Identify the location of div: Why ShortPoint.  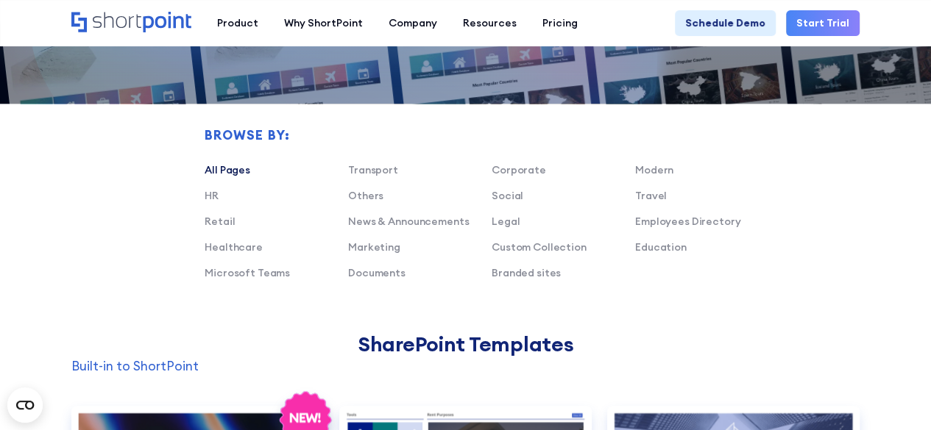
(323, 23).